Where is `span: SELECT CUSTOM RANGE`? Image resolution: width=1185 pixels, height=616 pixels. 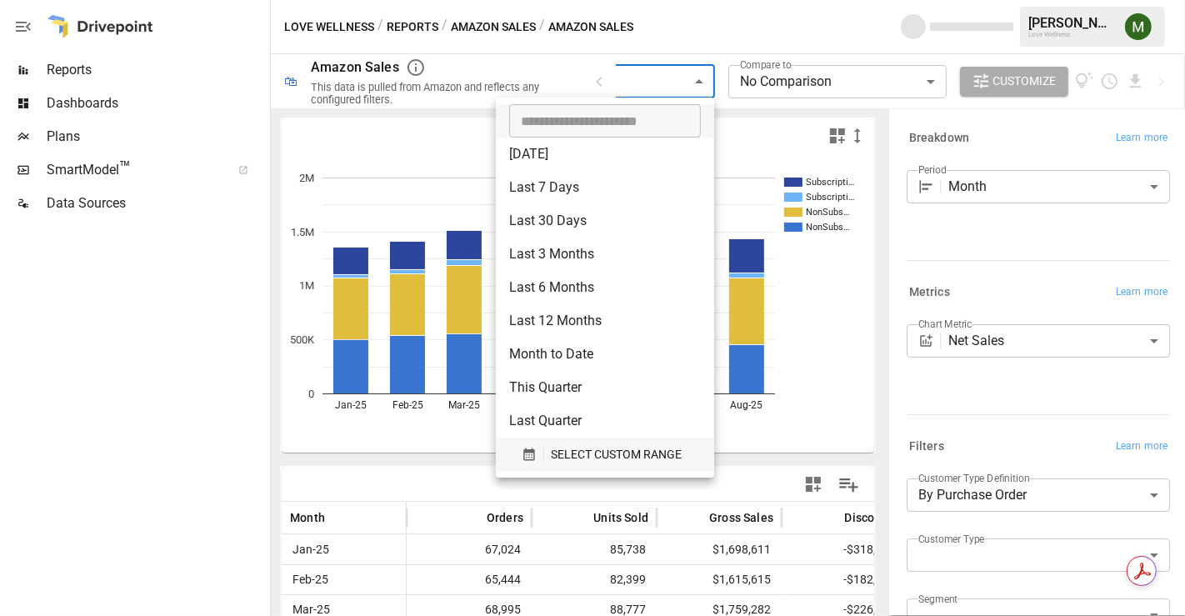 span: SELECT CUSTOM RANGE is located at coordinates (616, 454).